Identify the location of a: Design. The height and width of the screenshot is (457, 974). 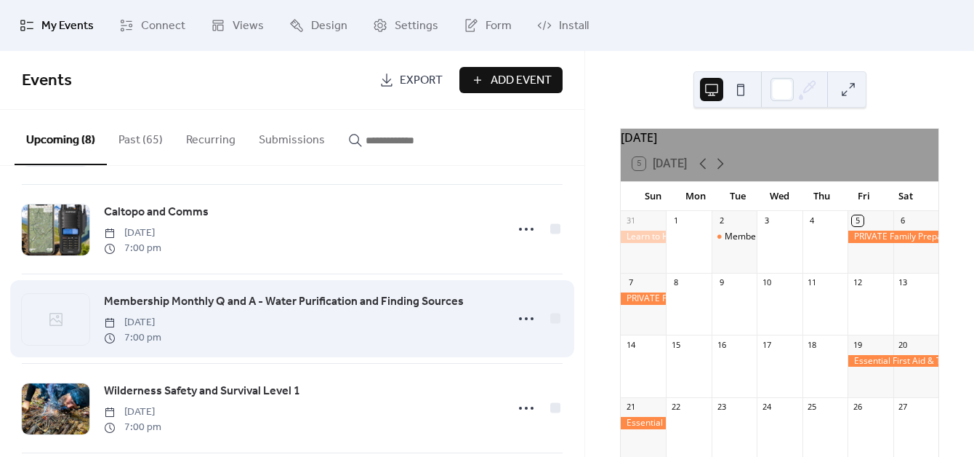
(318, 25).